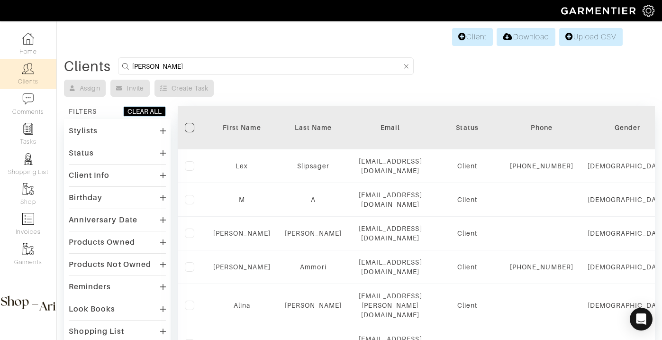 Image resolution: width=662 pixels, height=340 pixels. Describe the element at coordinates (145, 111) in the screenshot. I see `button: CLEAR ALL` at that location.